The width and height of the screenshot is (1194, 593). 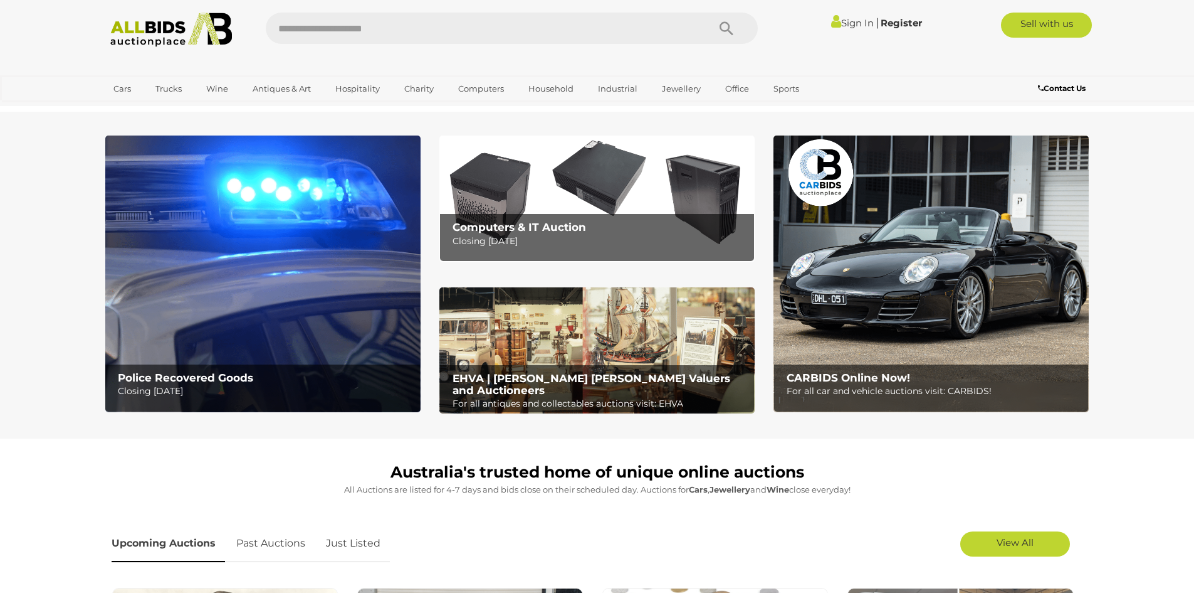 I want to click on strong: Wine, so click(x=778, y=489).